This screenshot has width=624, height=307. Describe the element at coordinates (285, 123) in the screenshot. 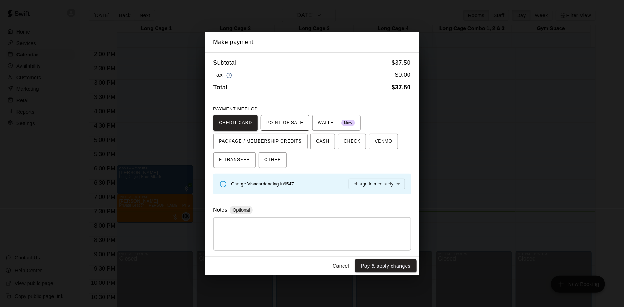

I see `span: POINT OF SALE` at that location.